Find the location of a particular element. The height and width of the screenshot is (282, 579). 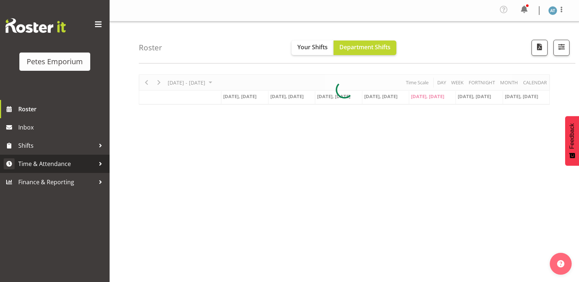

span: Department Shifts is located at coordinates (365, 47).